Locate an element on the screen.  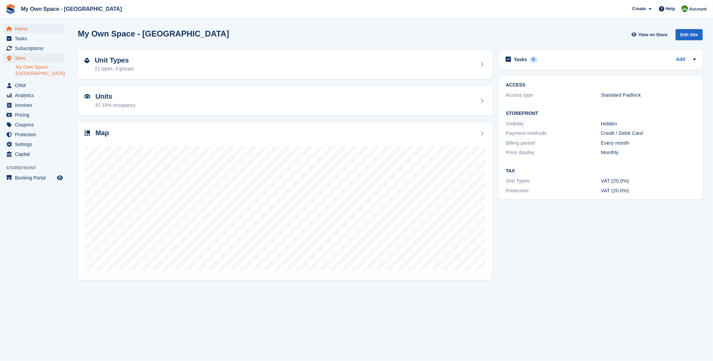
img: map-icn-33ee37083ee616e46c38cad1a60f524a97daa1e2b2c8c0bc3eb3415660979fc1.svg is located at coordinates (87, 133).